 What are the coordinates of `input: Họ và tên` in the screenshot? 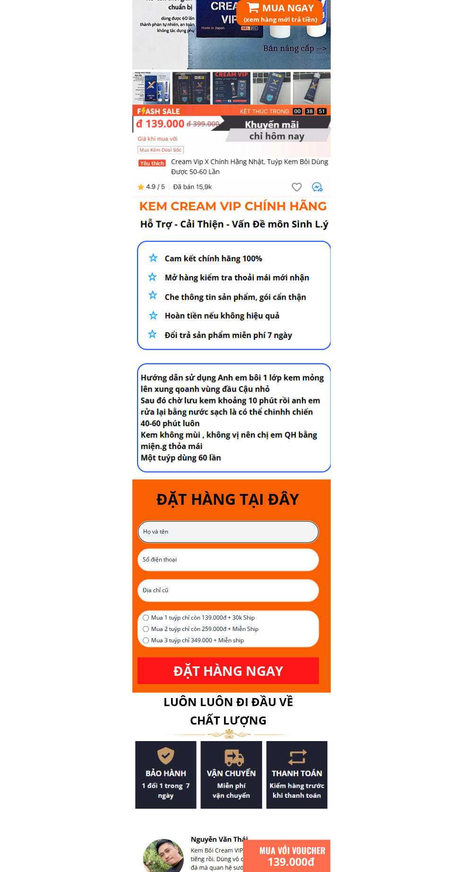 It's located at (228, 532).